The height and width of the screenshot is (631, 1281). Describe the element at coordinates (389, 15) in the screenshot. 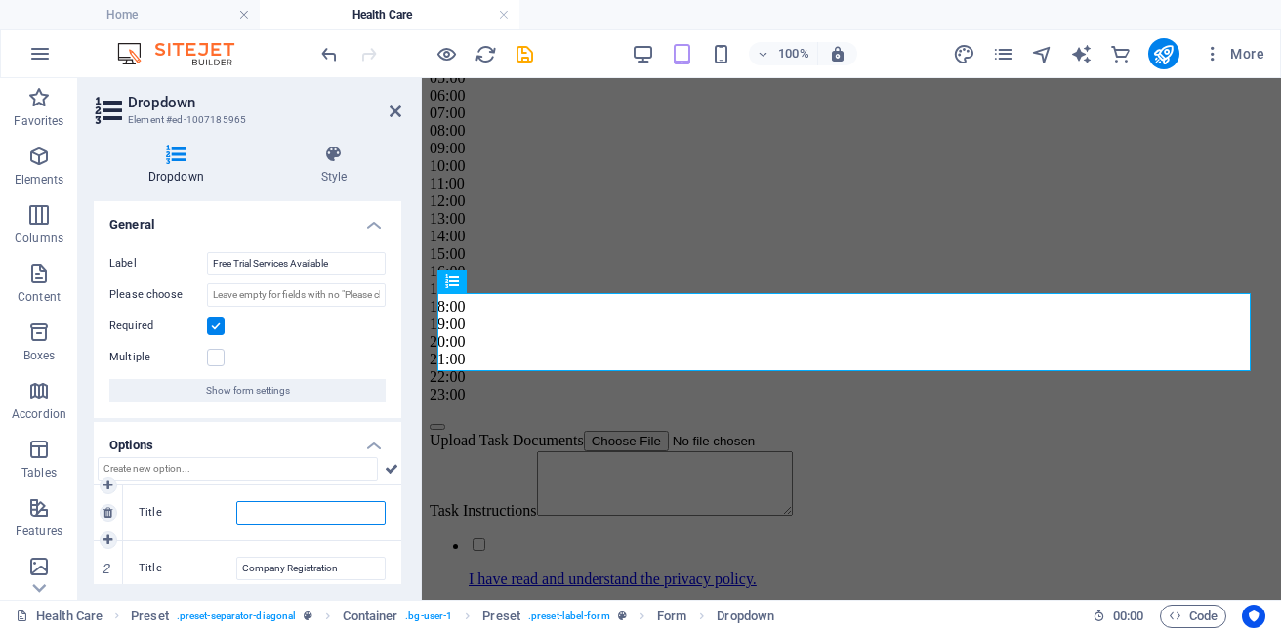

I see `h4: Health Care` at that location.